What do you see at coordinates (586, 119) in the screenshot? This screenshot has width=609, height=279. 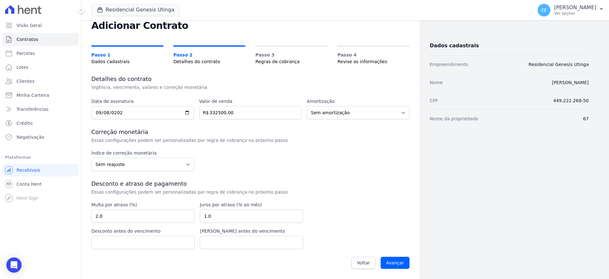 I see `dd: 67` at bounding box center [586, 119].